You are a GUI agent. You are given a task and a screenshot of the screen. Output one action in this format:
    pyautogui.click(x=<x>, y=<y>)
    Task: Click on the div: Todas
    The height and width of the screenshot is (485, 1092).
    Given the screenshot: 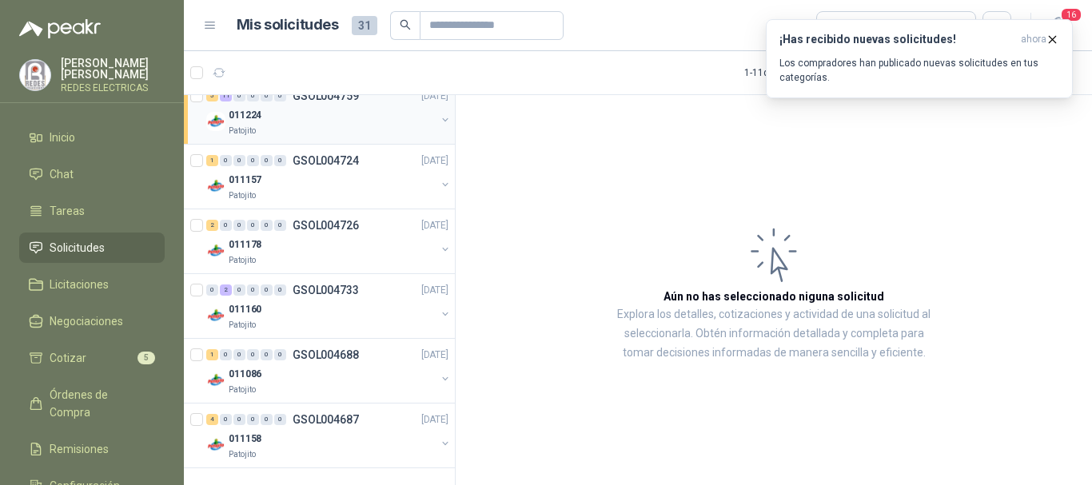 What is the action you would take?
    pyautogui.click(x=844, y=26)
    